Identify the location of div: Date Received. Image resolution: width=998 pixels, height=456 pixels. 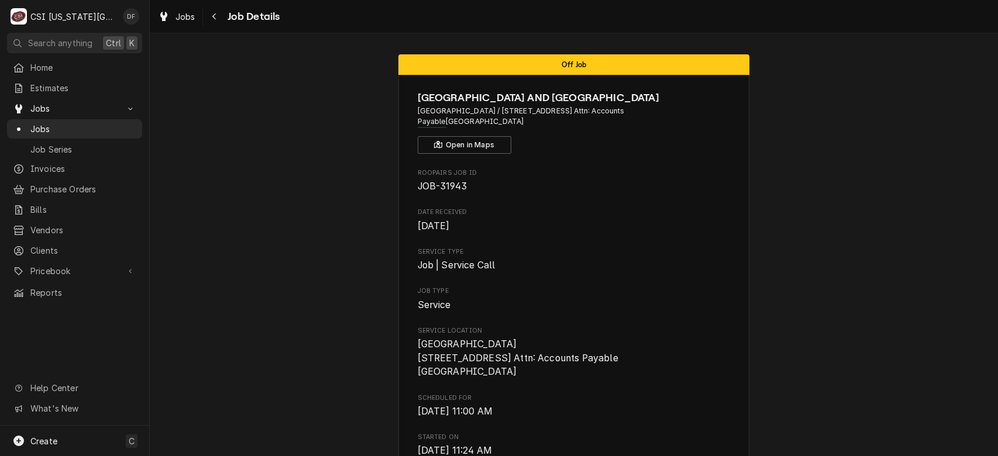
(574, 220).